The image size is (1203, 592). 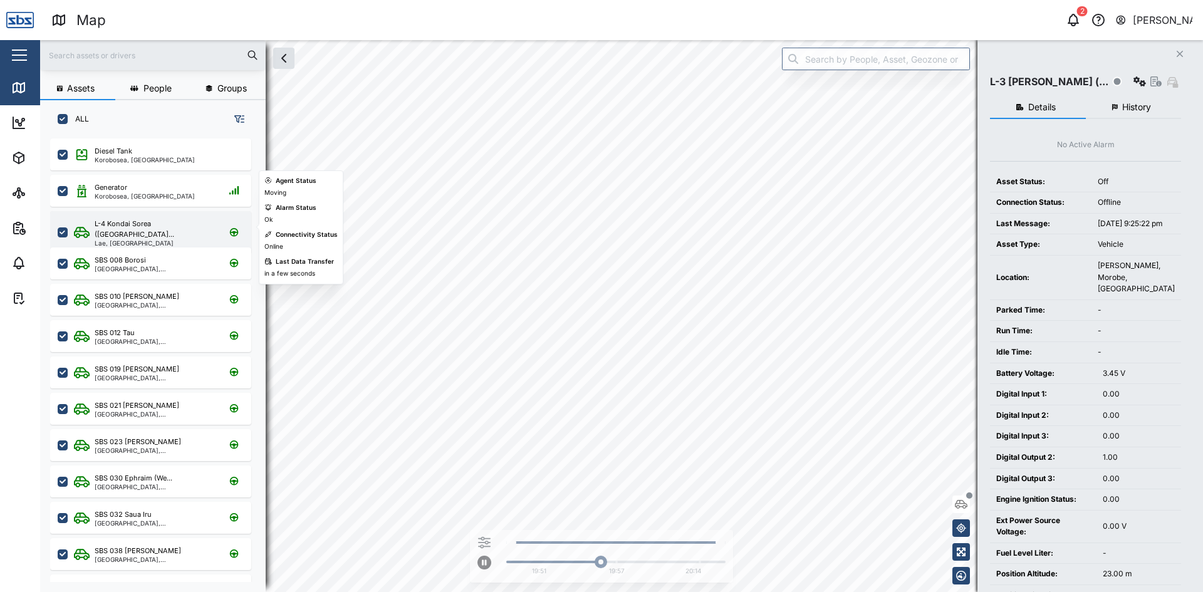 I want to click on div: Agent Status, so click(x=296, y=181).